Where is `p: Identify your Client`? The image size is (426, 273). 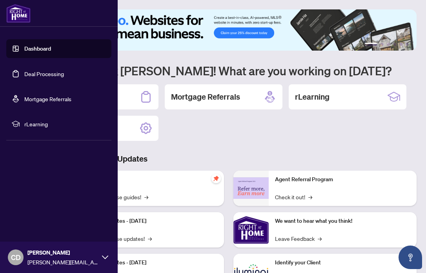 p: Identify your Client is located at coordinates (343, 263).